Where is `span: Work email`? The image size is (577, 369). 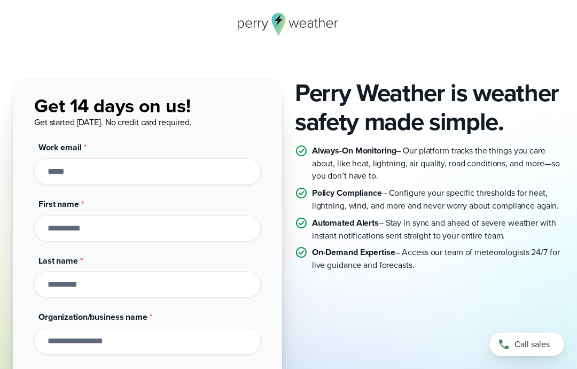 span: Work email is located at coordinates (60, 147).